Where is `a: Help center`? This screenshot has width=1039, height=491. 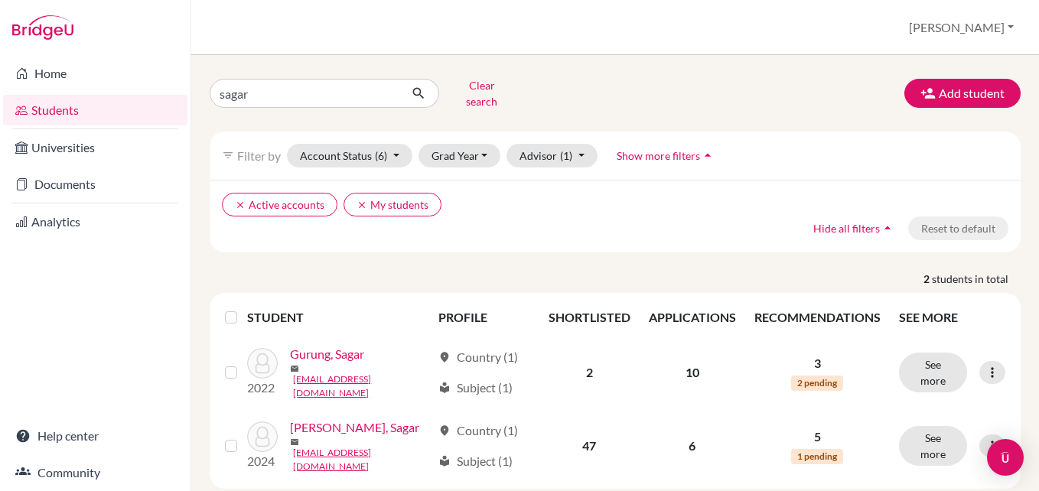
a: Help center is located at coordinates (95, 436).